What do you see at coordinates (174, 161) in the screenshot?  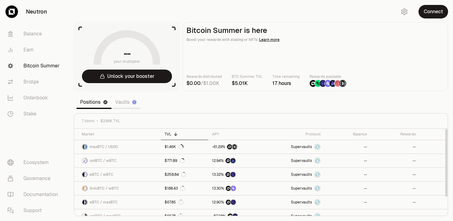 I see `div: $771.89` at bounding box center [174, 161].